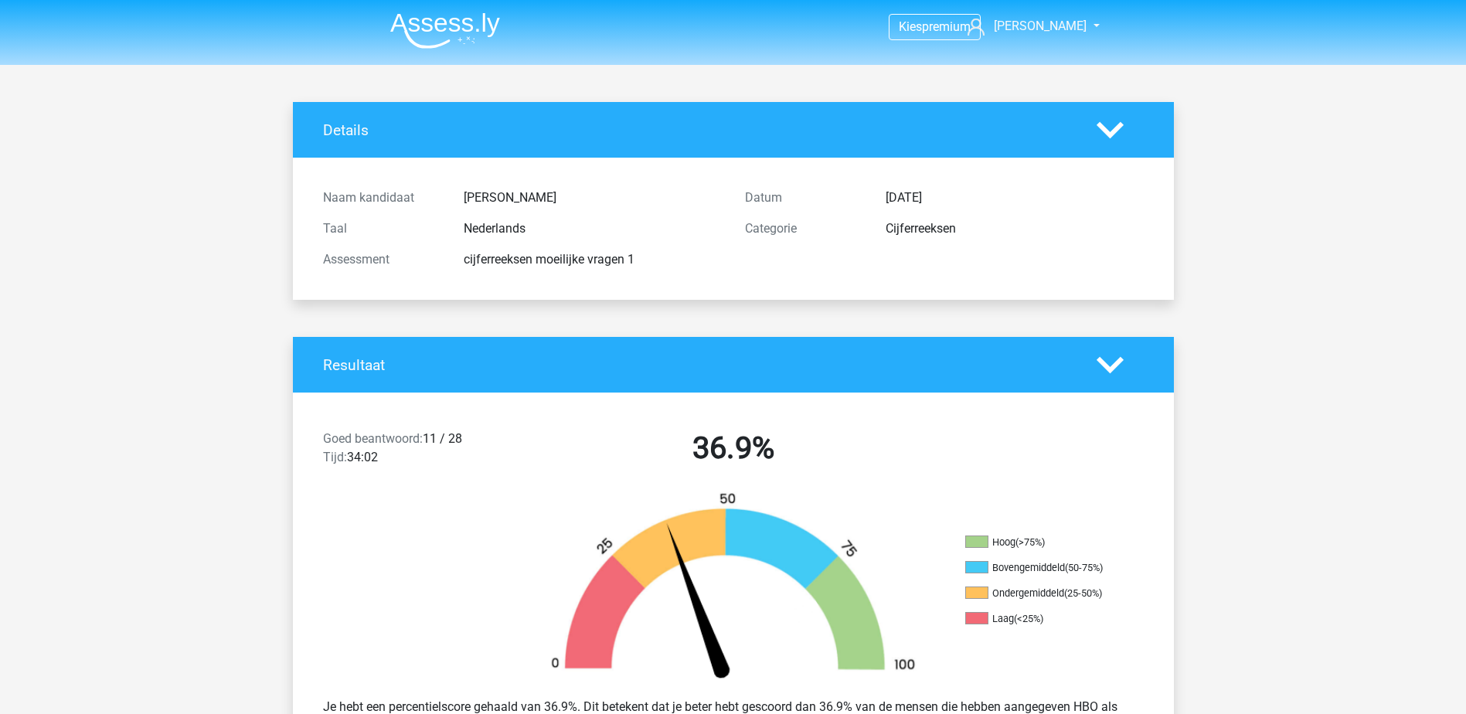 The image size is (1466, 714). I want to click on li: Hoog, so click(1043, 543).